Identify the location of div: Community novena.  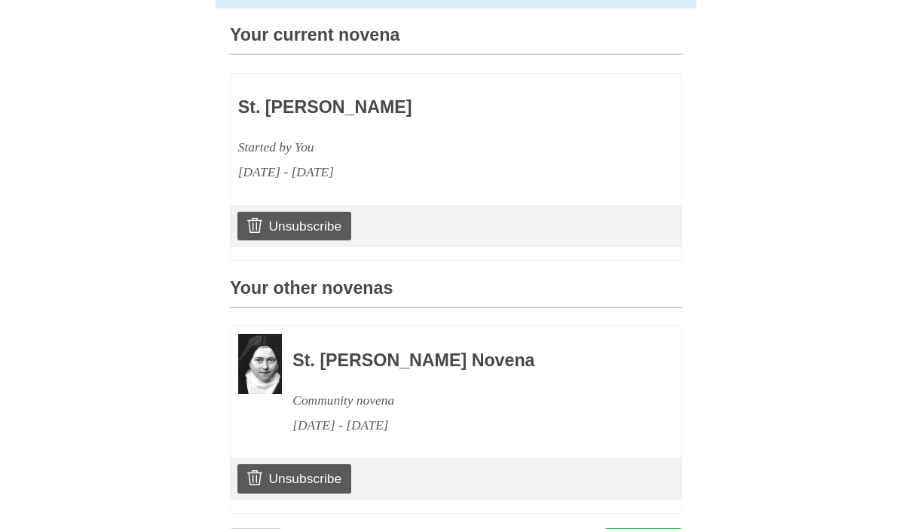
(466, 400).